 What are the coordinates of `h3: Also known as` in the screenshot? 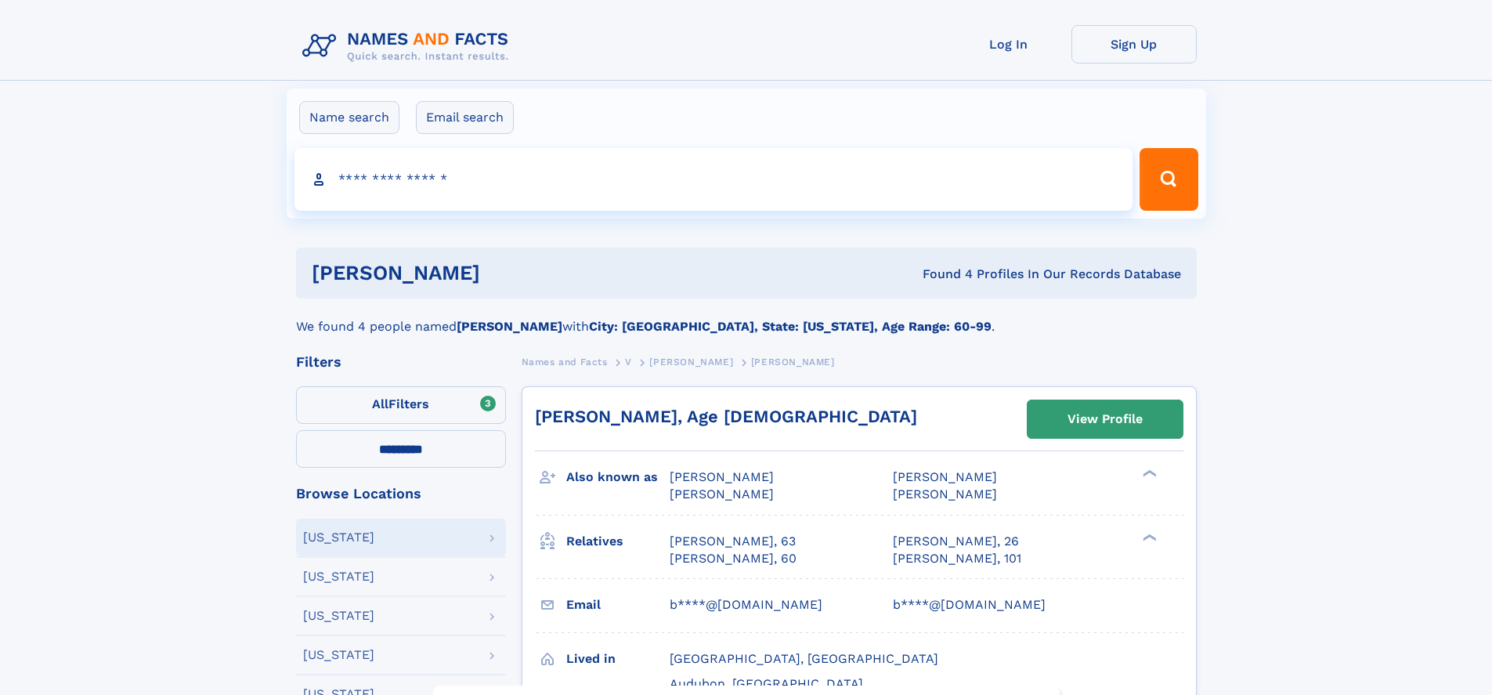 It's located at (618, 477).